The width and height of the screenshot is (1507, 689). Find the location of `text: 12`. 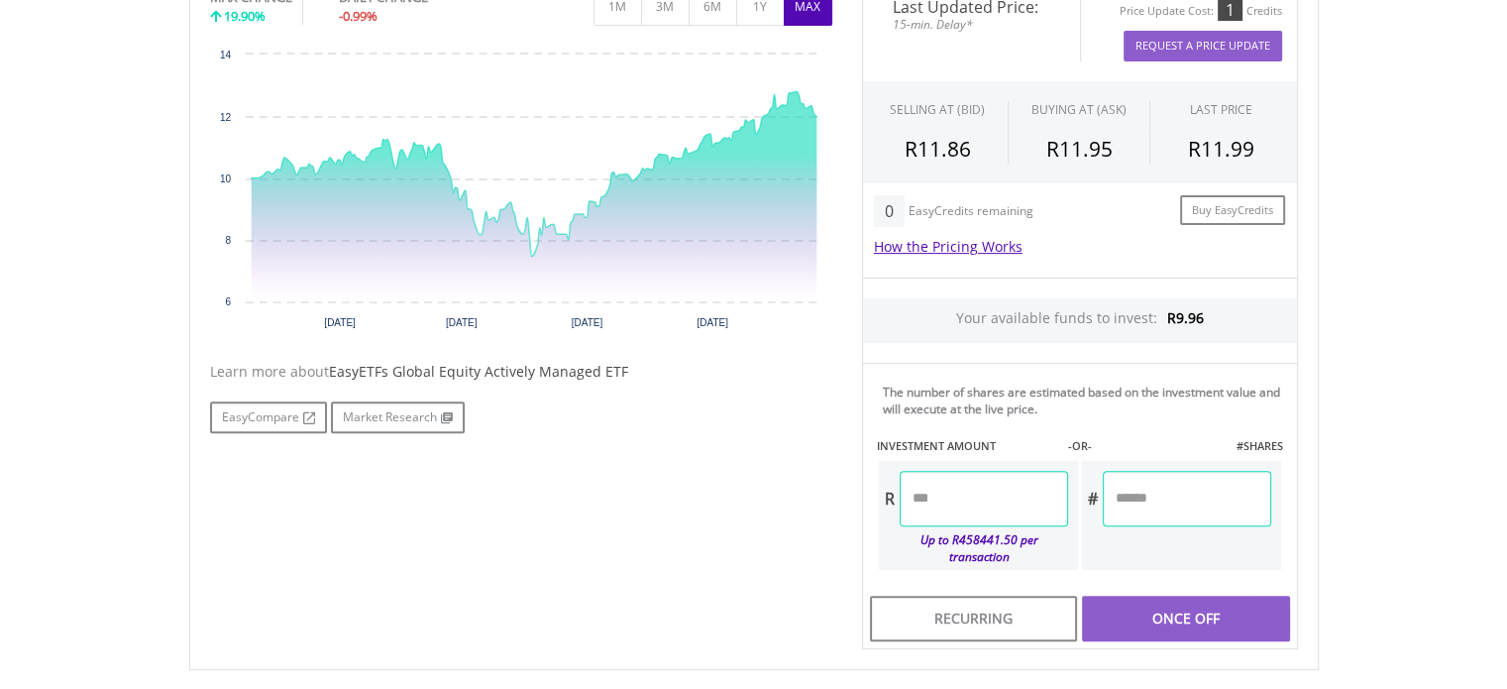

text: 12 is located at coordinates (225, 117).